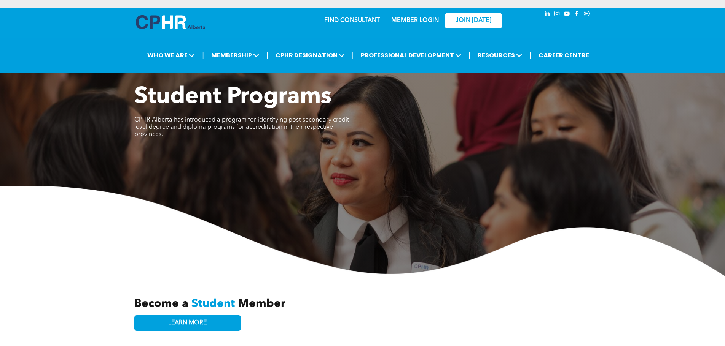 Image resolution: width=725 pixels, height=346 pixels. I want to click on span: PROFESSIONAL DEVELOPMENT, so click(411, 55).